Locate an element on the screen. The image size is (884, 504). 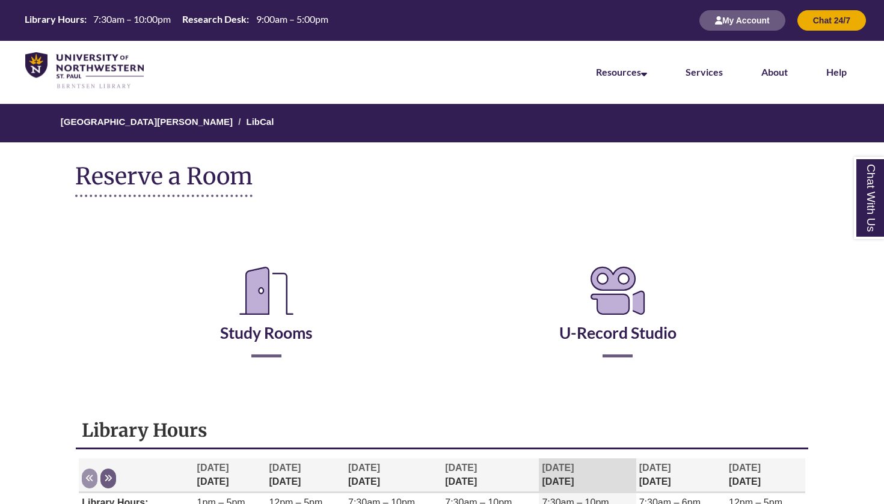
a: Hours Today is located at coordinates (176, 20).